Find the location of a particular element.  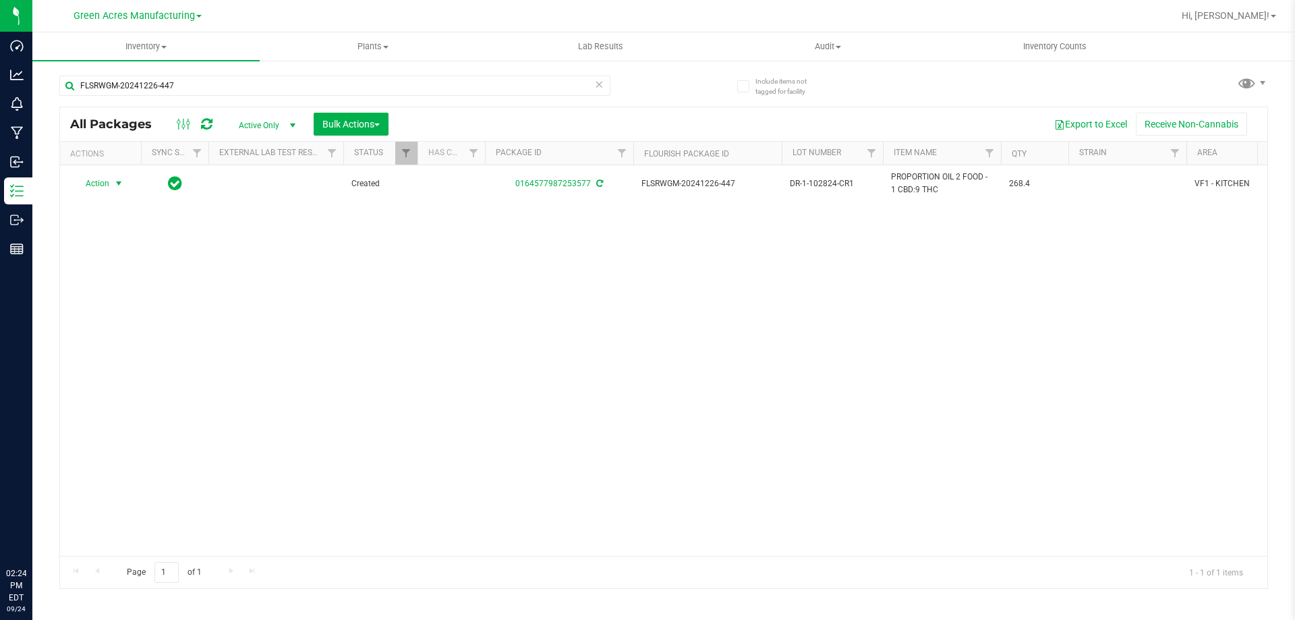

a: Area is located at coordinates (1208, 152).